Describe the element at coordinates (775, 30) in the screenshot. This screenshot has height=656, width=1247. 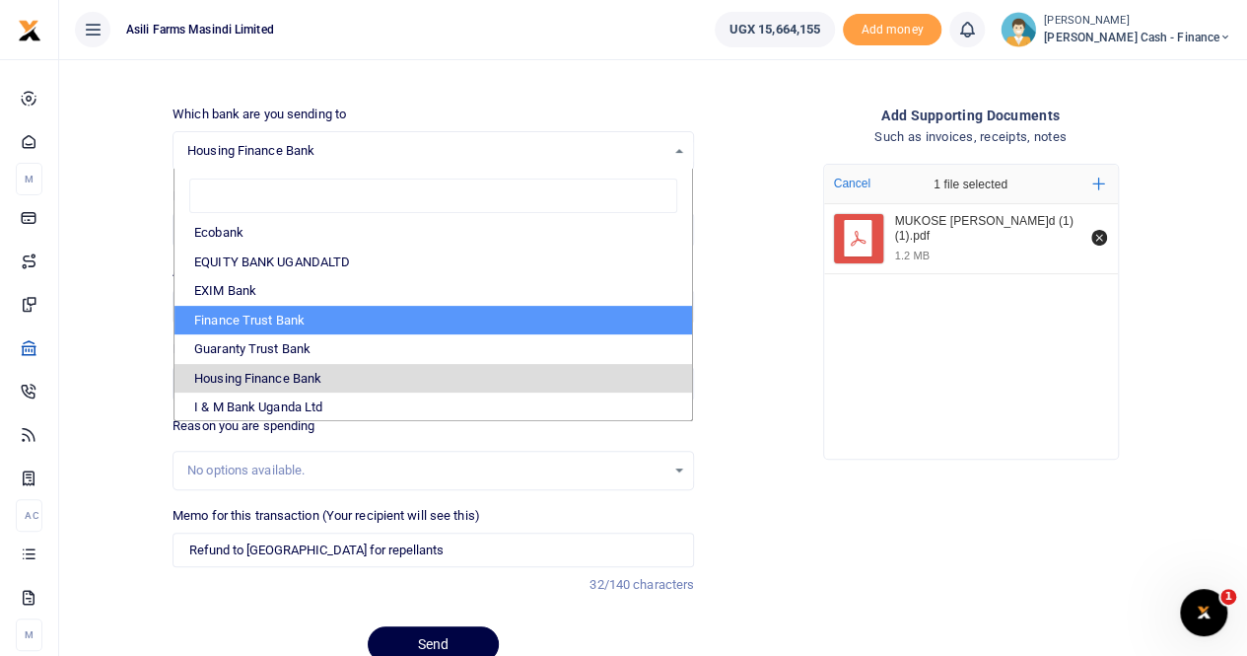
I see `li: Wallet ballance` at that location.